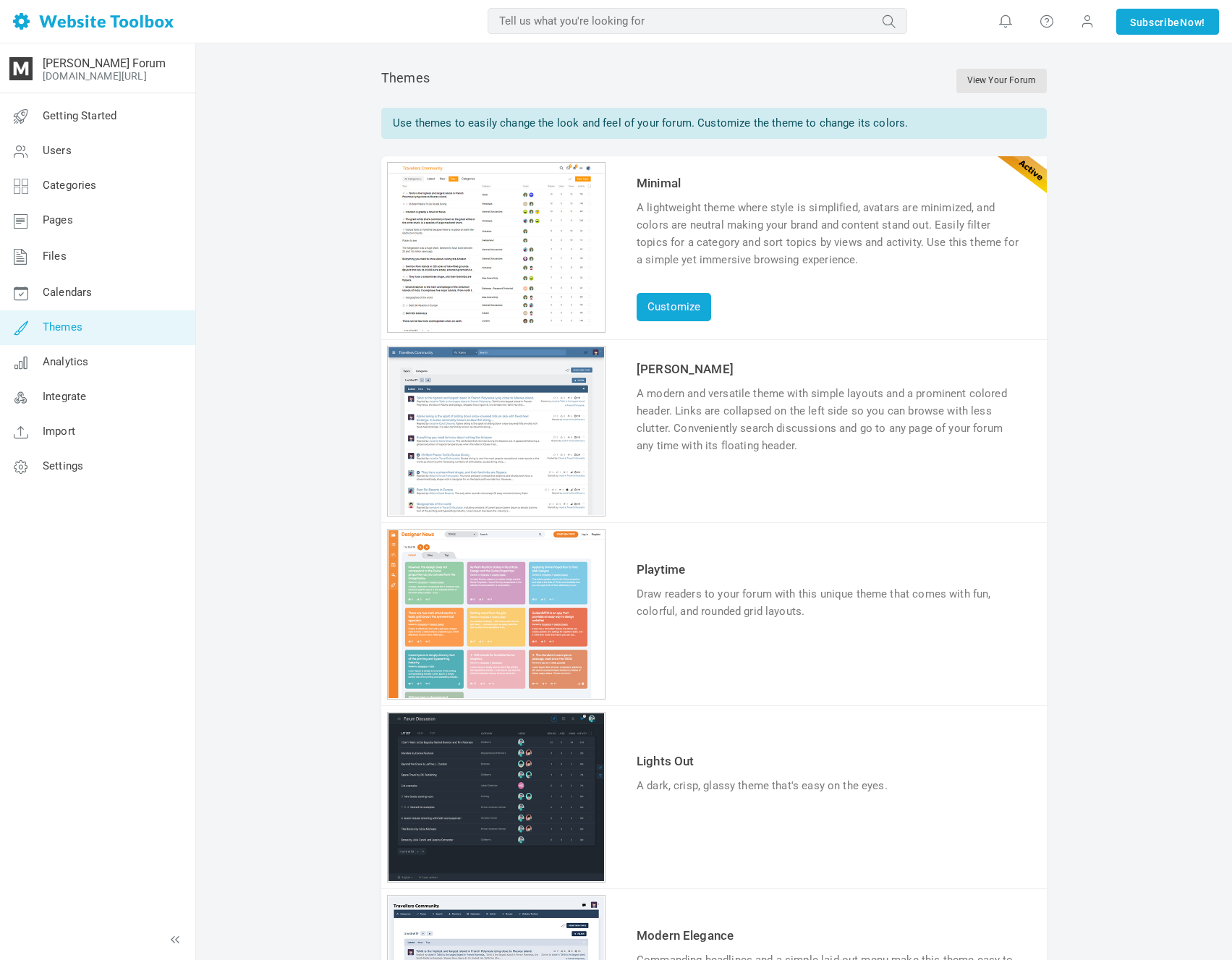 The height and width of the screenshot is (960, 1232). Describe the element at coordinates (1192, 23) in the screenshot. I see `span: Now!` at that location.